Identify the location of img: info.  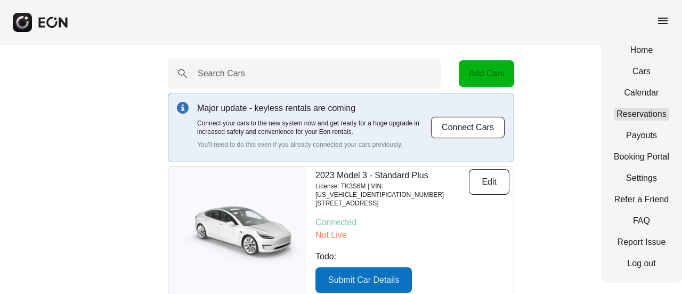
(183, 108).